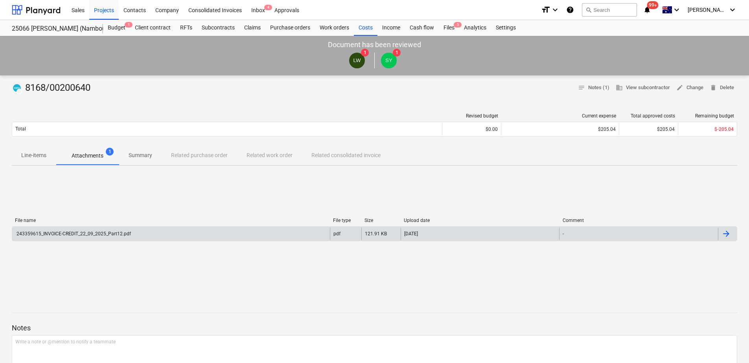 This screenshot has height=363, width=749. What do you see at coordinates (643, 88) in the screenshot?
I see `button: View subcontractor` at bounding box center [643, 88].